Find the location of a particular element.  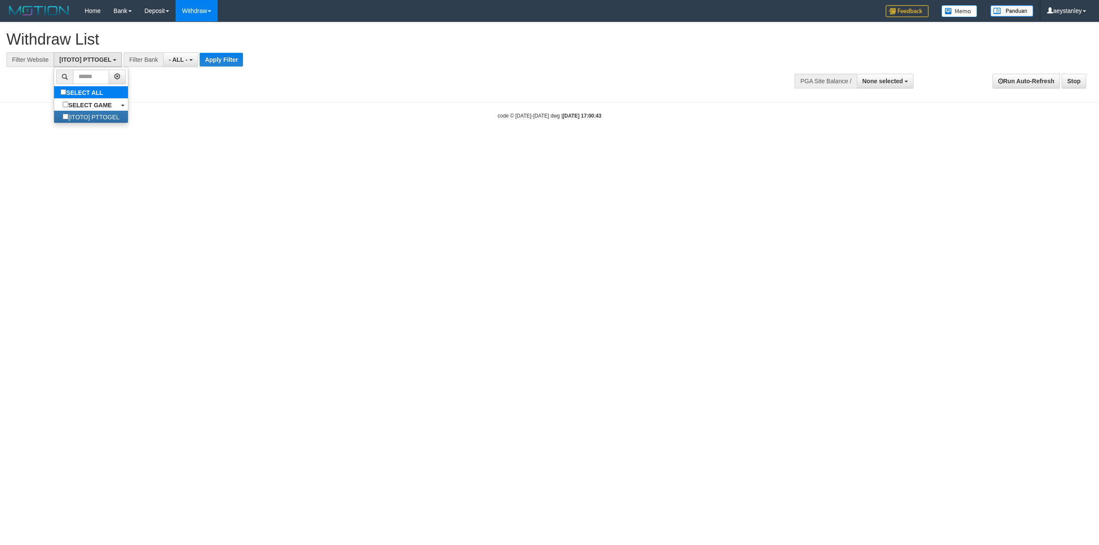

button: - ALL - is located at coordinates (180, 60).